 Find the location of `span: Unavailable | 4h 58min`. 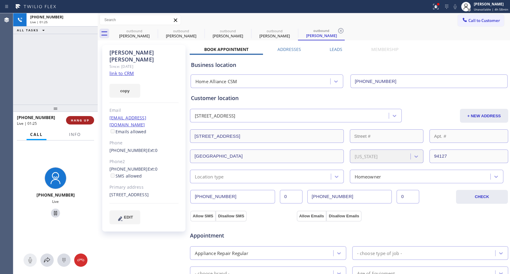

span: Unavailable | 4h 58min is located at coordinates (491, 9).